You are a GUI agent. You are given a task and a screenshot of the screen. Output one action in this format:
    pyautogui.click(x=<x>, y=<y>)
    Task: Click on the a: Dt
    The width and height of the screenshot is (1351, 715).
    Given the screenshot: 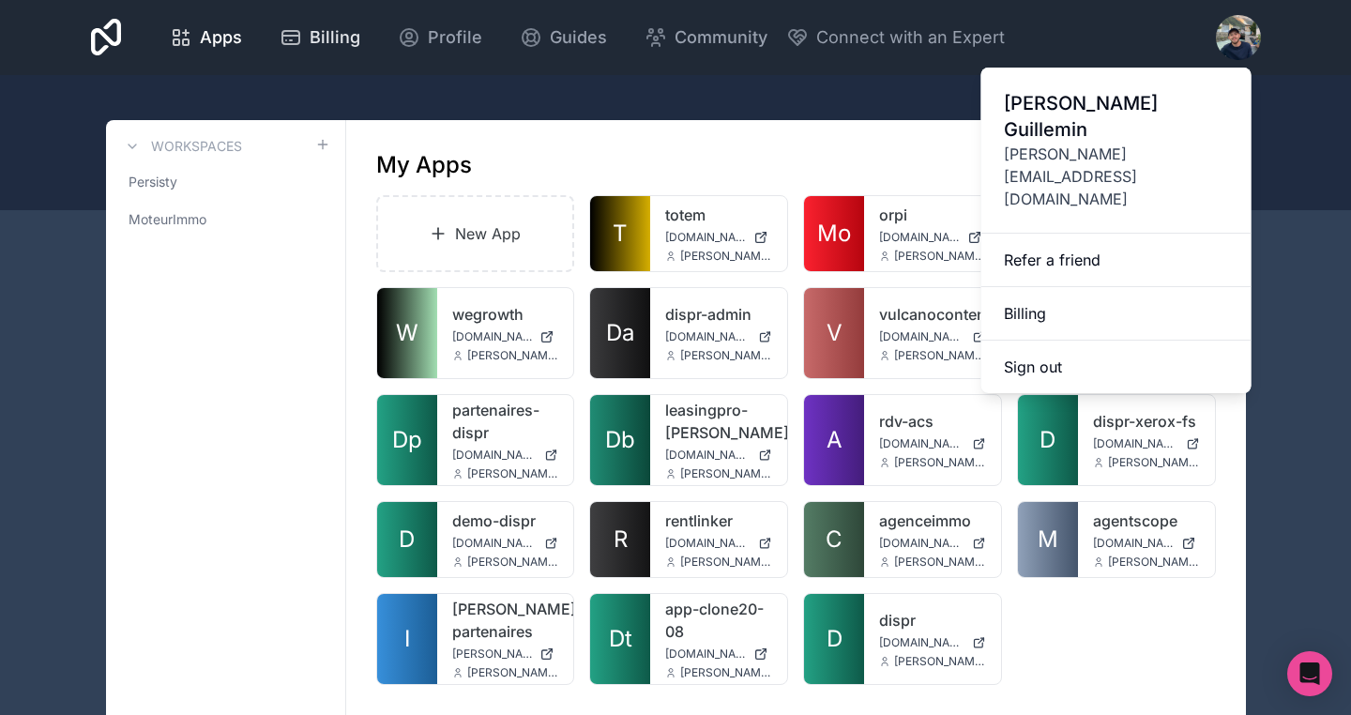 What is the action you would take?
    pyautogui.click(x=620, y=639)
    